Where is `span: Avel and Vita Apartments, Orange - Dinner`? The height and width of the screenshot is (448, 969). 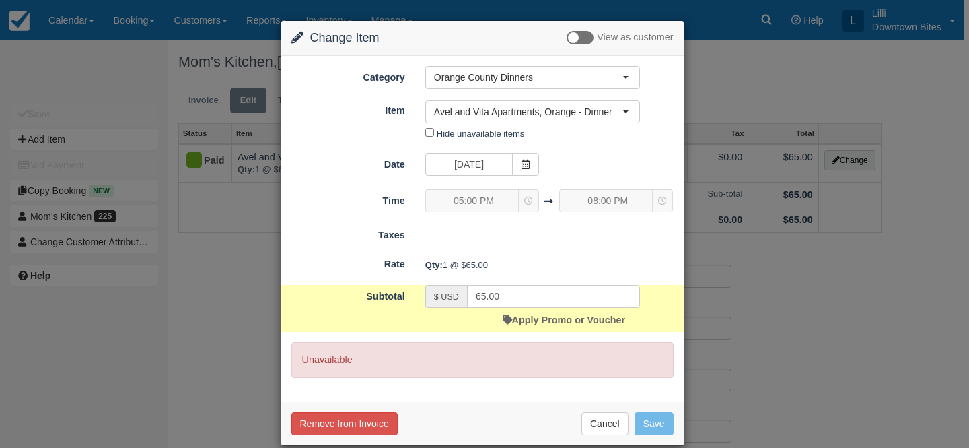
span: Avel and Vita Apartments, Orange - Dinner is located at coordinates (528, 112).